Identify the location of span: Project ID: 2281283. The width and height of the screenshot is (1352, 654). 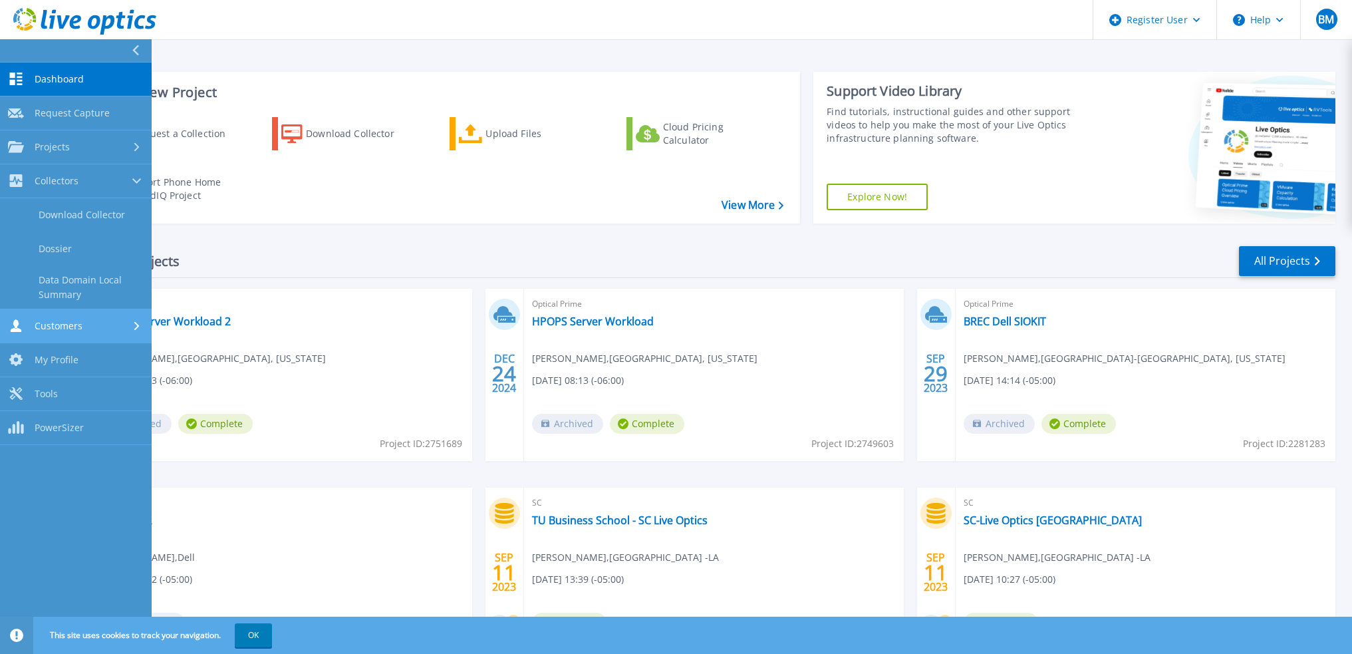
(1284, 444).